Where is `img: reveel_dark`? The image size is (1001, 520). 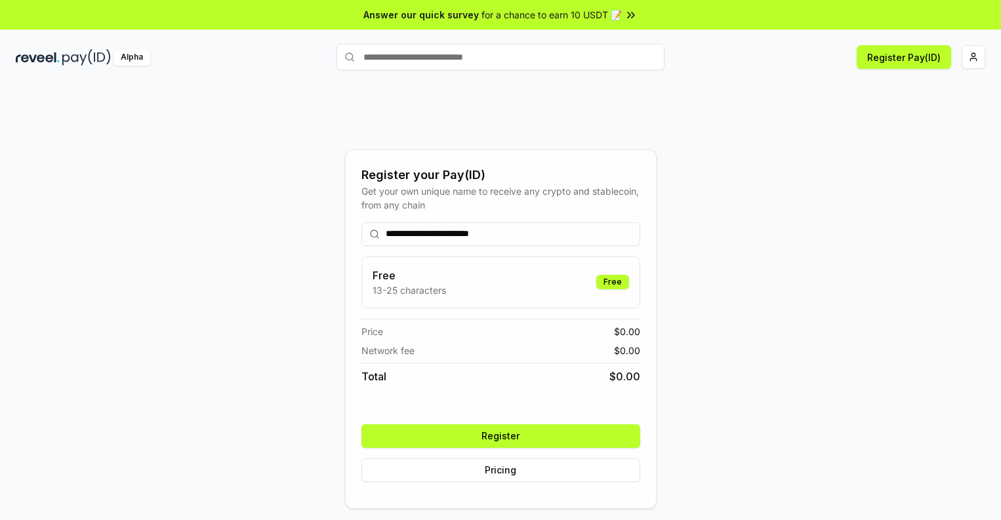 img: reveel_dark is located at coordinates (37, 57).